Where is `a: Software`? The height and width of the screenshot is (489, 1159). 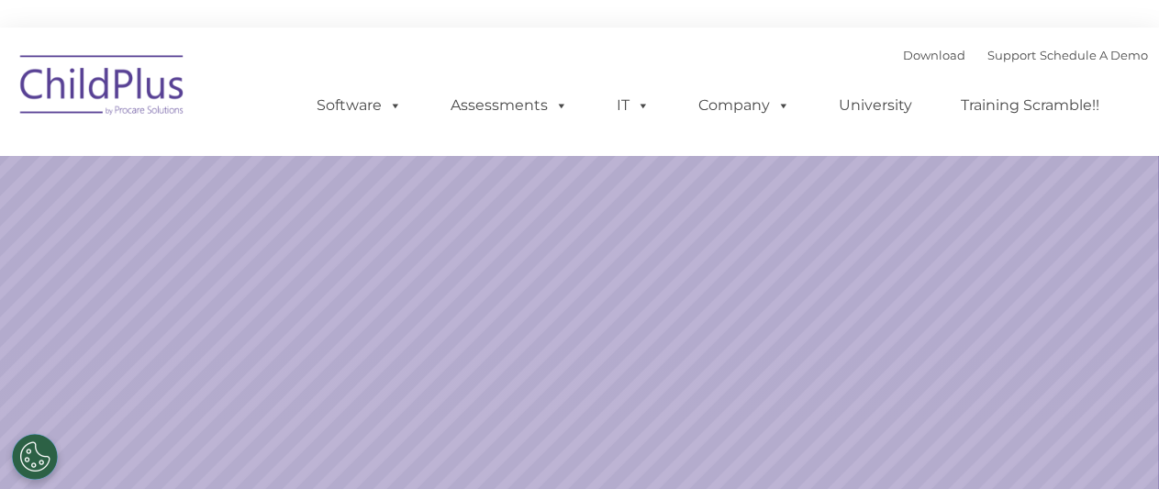
a: Software is located at coordinates (360, 106).